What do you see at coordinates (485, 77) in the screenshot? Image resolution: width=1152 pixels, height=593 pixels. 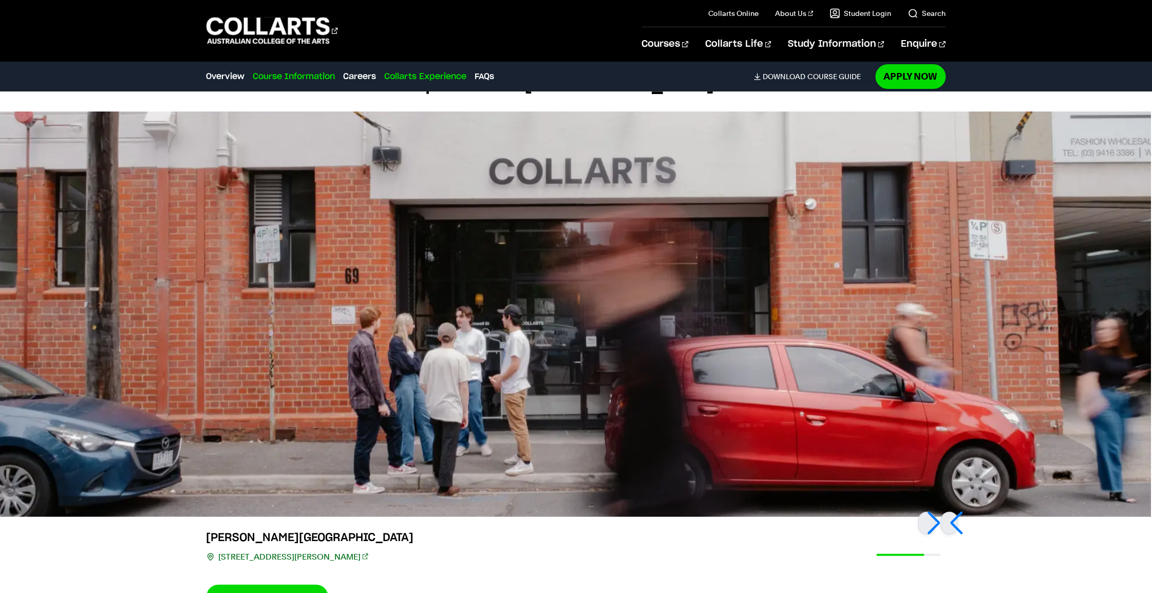 I see `a: FAQs` at bounding box center [485, 77].